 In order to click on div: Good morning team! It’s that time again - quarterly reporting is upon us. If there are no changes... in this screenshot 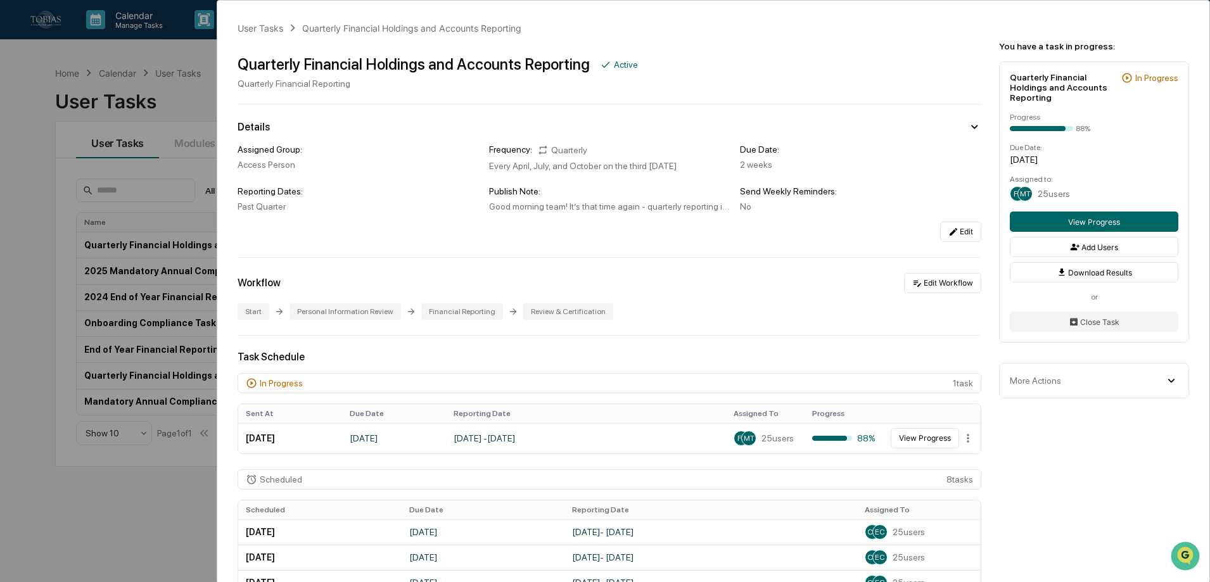, I will do `click(609, 207)`.